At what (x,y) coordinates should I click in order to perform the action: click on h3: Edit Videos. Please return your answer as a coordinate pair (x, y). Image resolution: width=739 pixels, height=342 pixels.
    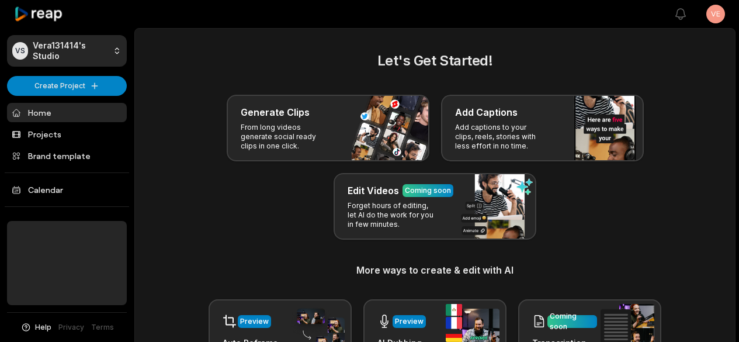
    Looking at the image, I should click on (374, 191).